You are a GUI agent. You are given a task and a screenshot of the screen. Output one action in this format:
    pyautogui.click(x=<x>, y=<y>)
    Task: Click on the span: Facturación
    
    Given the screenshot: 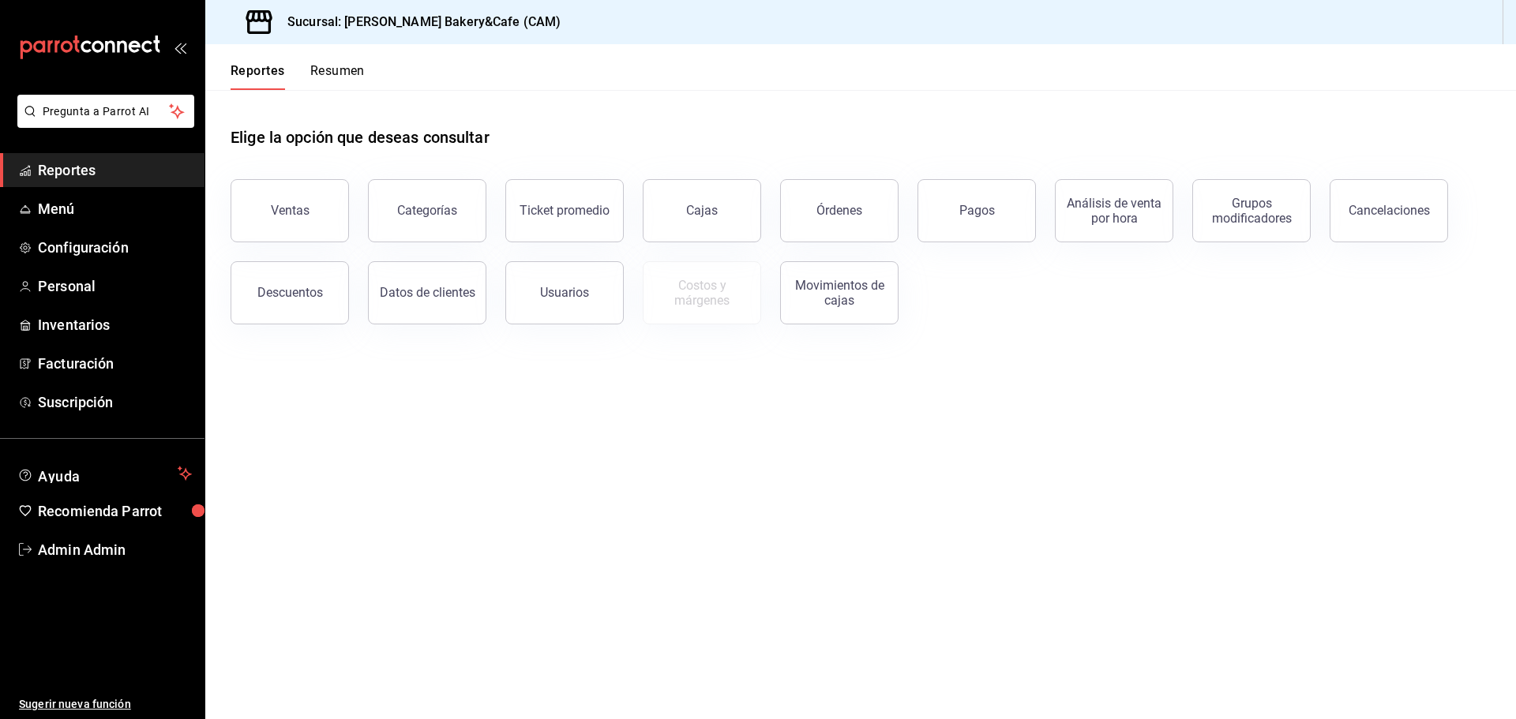 What is the action you would take?
    pyautogui.click(x=114, y=363)
    